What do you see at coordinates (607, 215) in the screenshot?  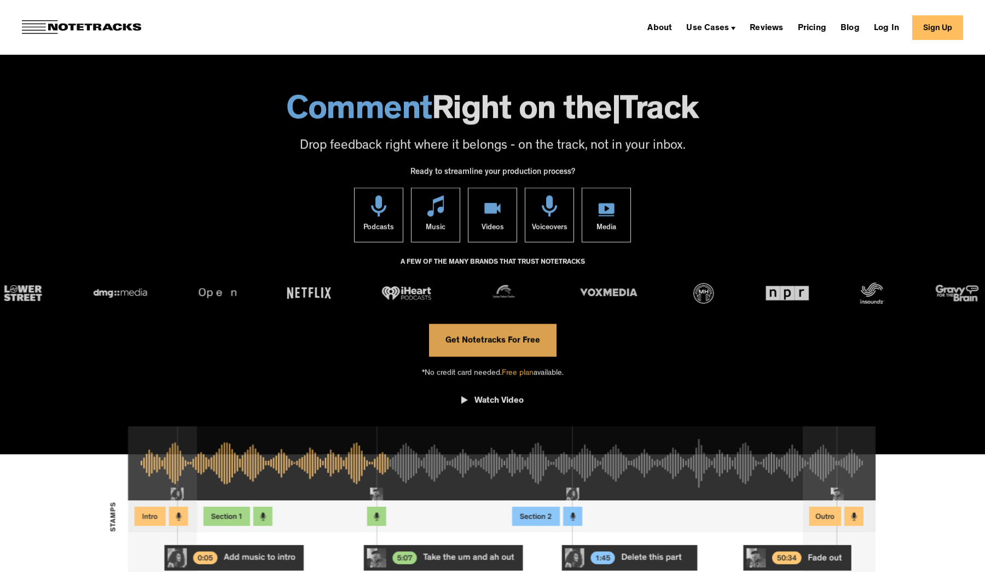 I see `a: Media` at bounding box center [607, 215].